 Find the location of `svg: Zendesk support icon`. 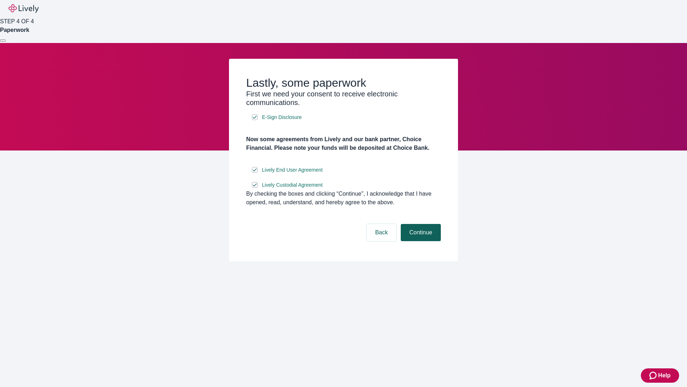

svg: Zendesk support icon is located at coordinates (654, 375).